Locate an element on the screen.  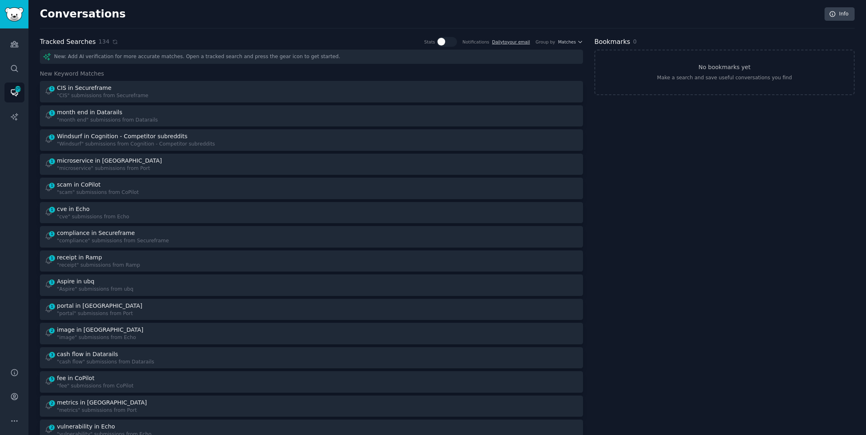
a: 5fee in CoPilot"fee" submissions from CoPilot is located at coordinates (311, 382).